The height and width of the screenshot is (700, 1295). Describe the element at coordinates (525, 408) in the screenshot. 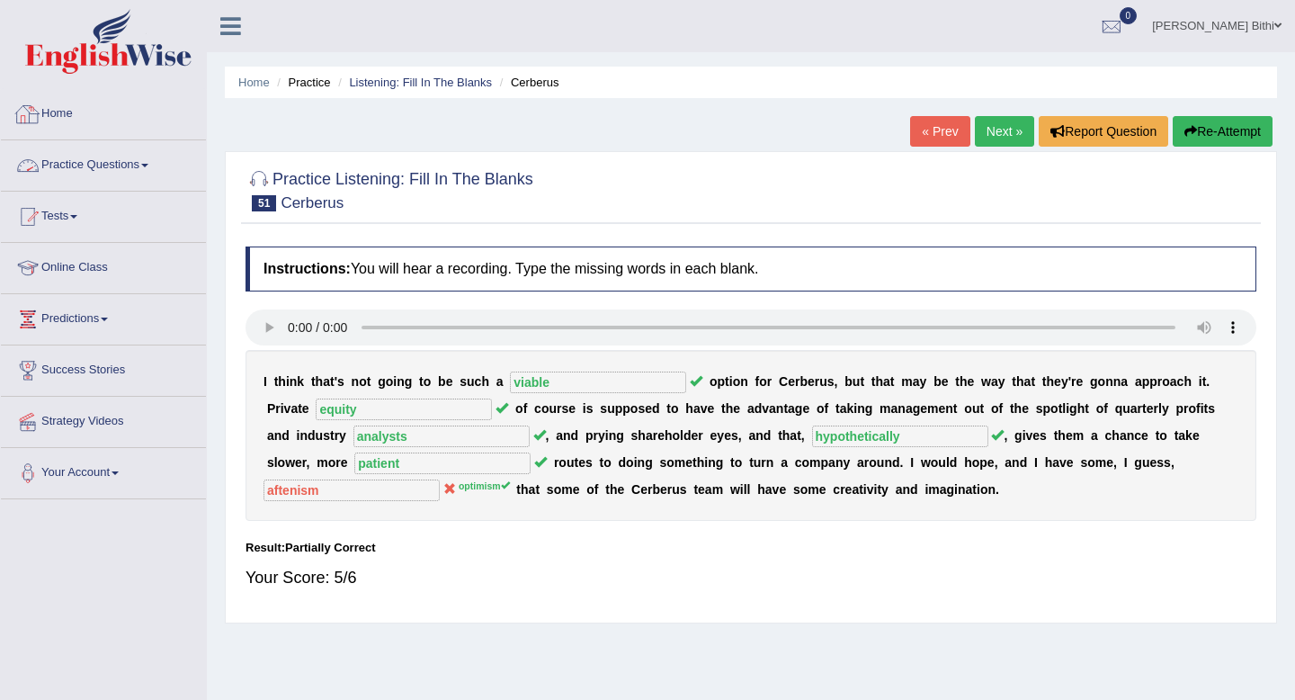

I see `b: f` at that location.